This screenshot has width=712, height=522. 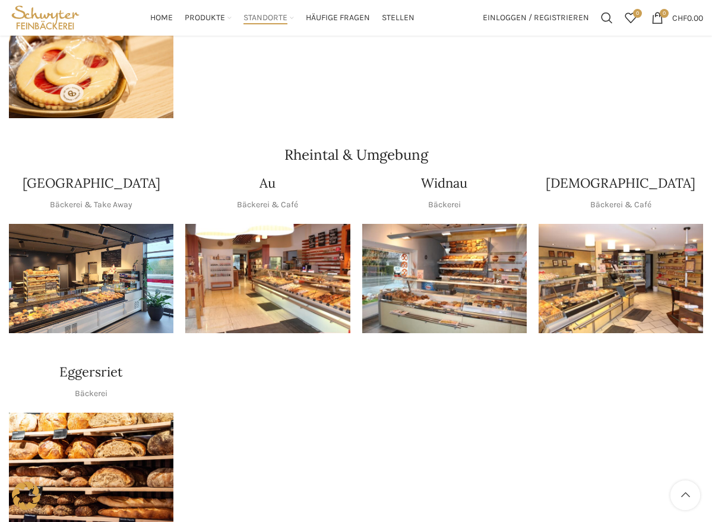 What do you see at coordinates (621, 279) in the screenshot?
I see `img: heiden (1)` at bounding box center [621, 279].